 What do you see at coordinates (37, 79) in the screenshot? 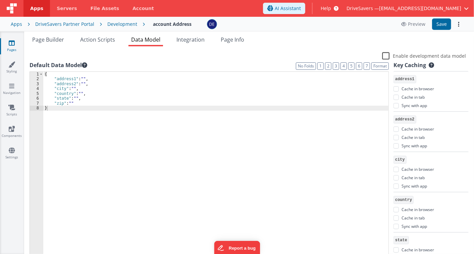
I see `div: 2` at bounding box center [37, 79].